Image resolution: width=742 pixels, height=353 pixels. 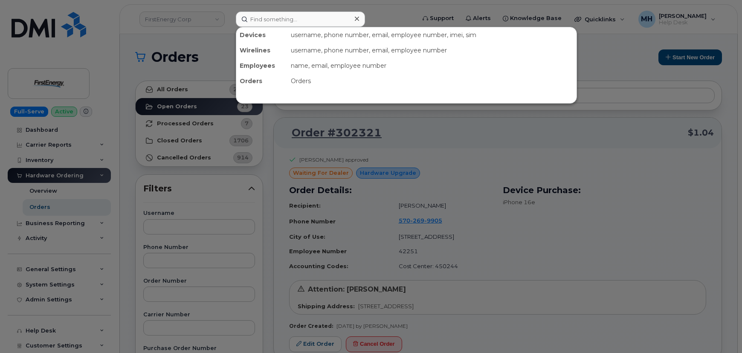 What do you see at coordinates (262, 35) in the screenshot?
I see `div: Devices` at bounding box center [262, 35].